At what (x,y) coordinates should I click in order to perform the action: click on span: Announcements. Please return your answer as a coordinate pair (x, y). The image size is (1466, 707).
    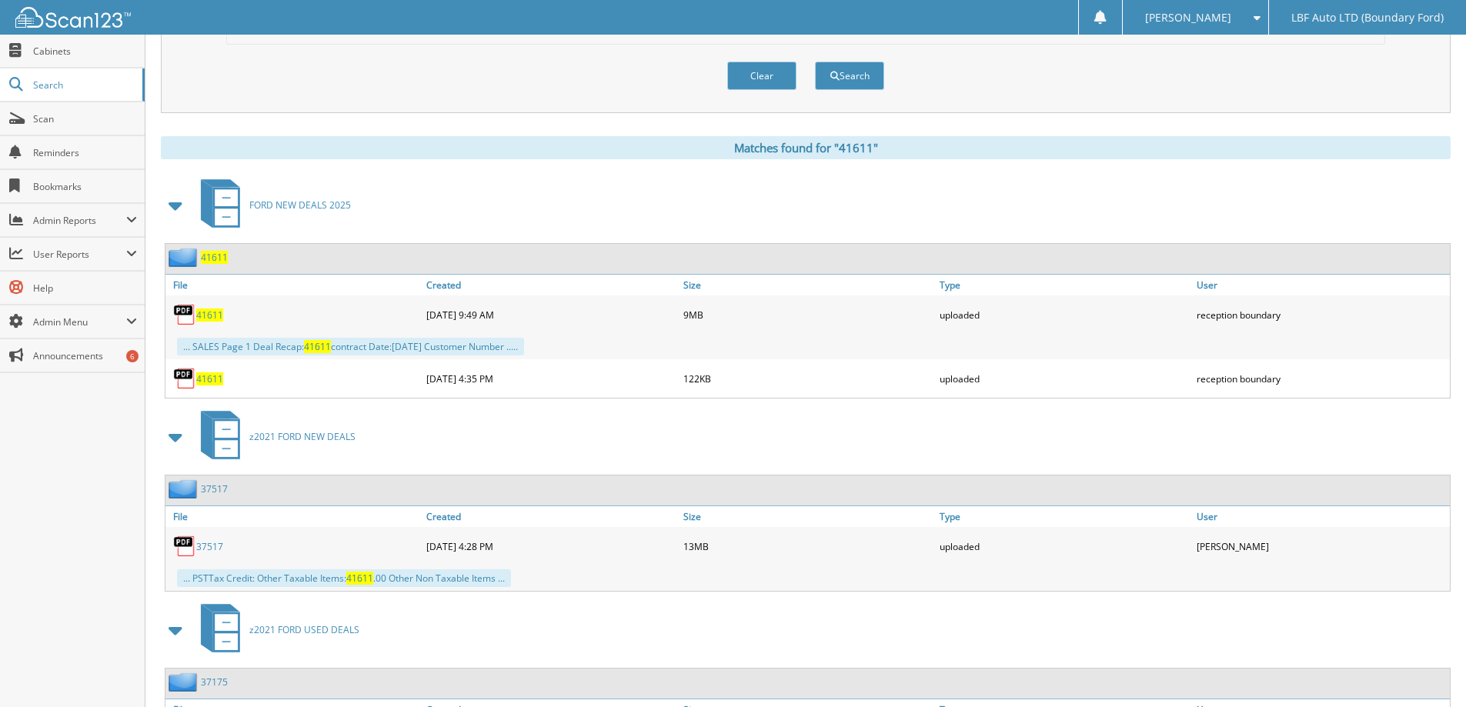
    Looking at the image, I should click on (85, 356).